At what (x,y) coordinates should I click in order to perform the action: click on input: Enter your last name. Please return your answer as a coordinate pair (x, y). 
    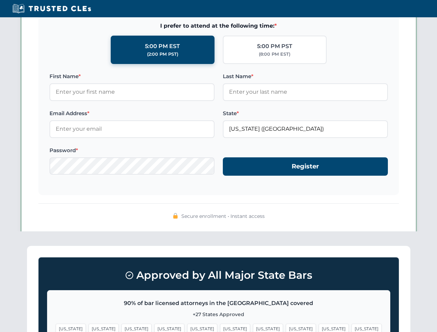
    Looking at the image, I should click on (305, 92).